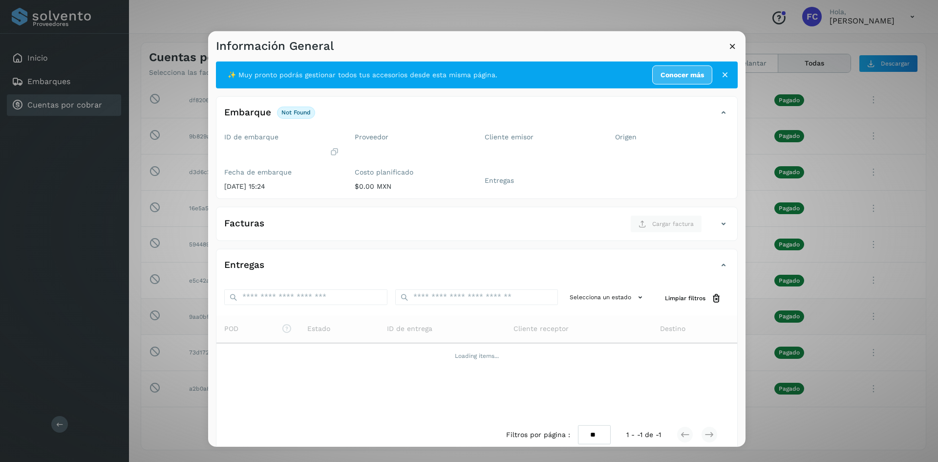  I want to click on div: Embarquenot found, so click(477, 116).